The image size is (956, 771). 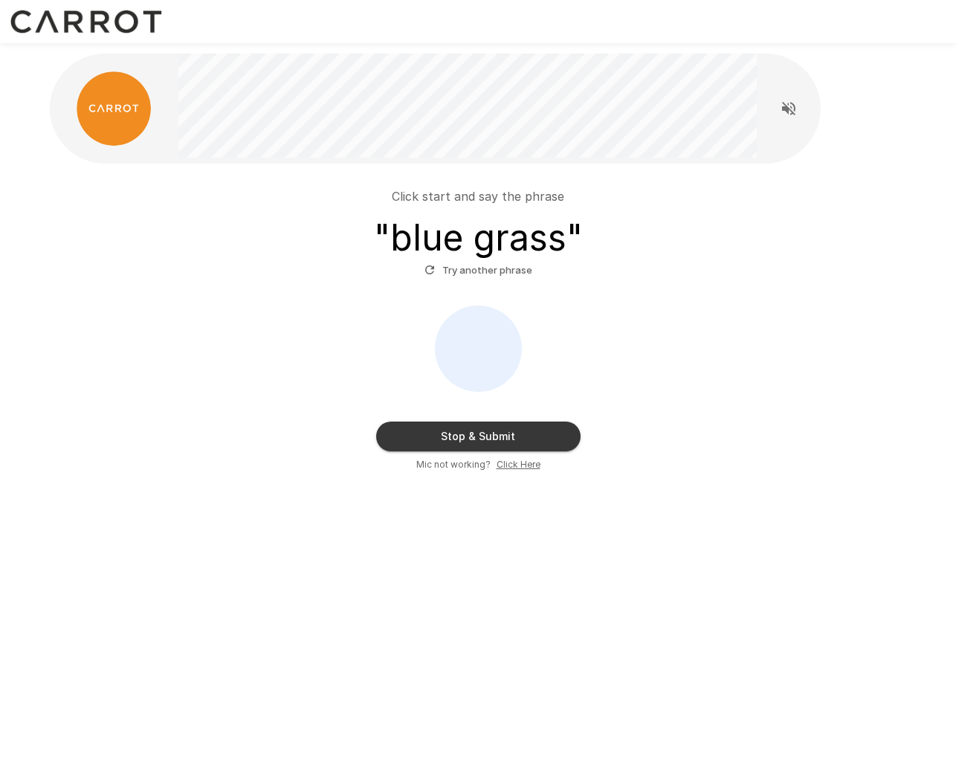 I want to click on img: carrot_logo.png, so click(x=114, y=109).